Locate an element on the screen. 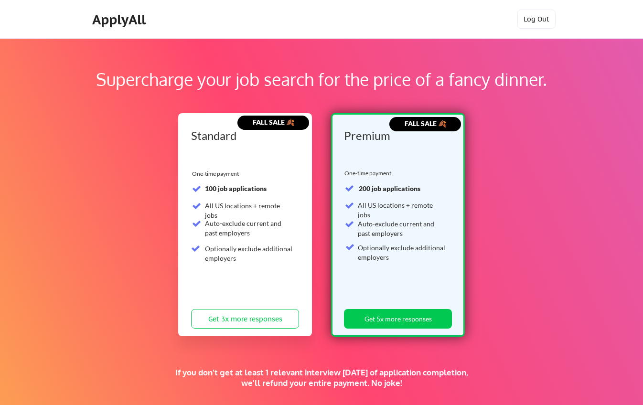 The height and width of the screenshot is (405, 643). div: Standard is located at coordinates (243, 136).